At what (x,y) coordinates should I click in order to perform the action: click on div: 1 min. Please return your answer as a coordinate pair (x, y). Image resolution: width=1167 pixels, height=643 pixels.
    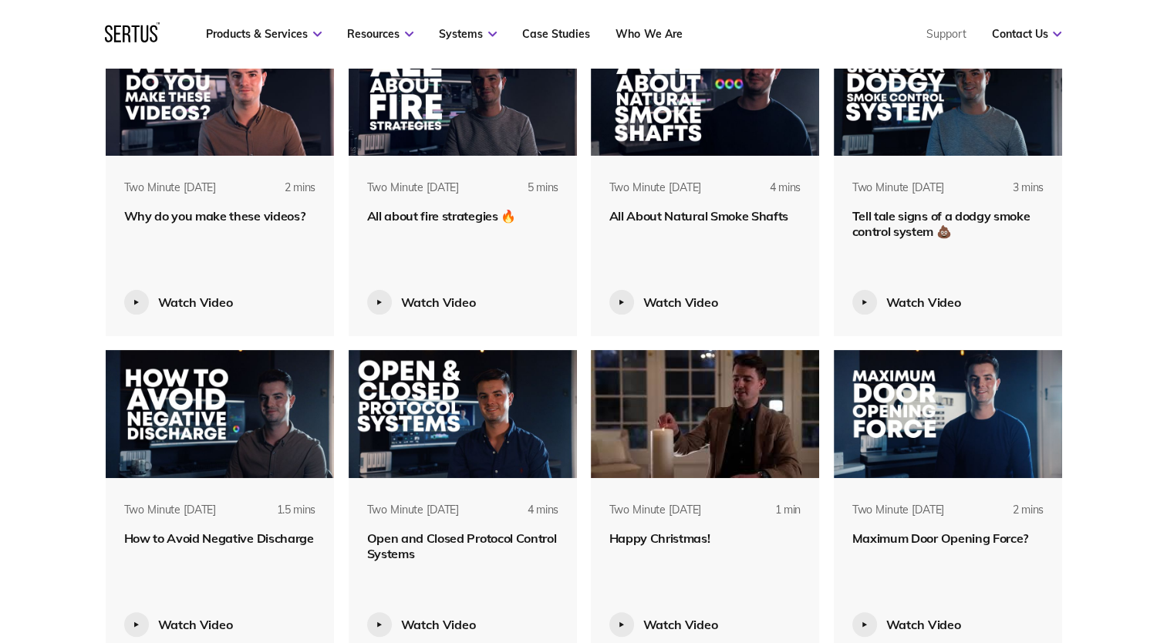
    Looking at the image, I should click on (768, 517).